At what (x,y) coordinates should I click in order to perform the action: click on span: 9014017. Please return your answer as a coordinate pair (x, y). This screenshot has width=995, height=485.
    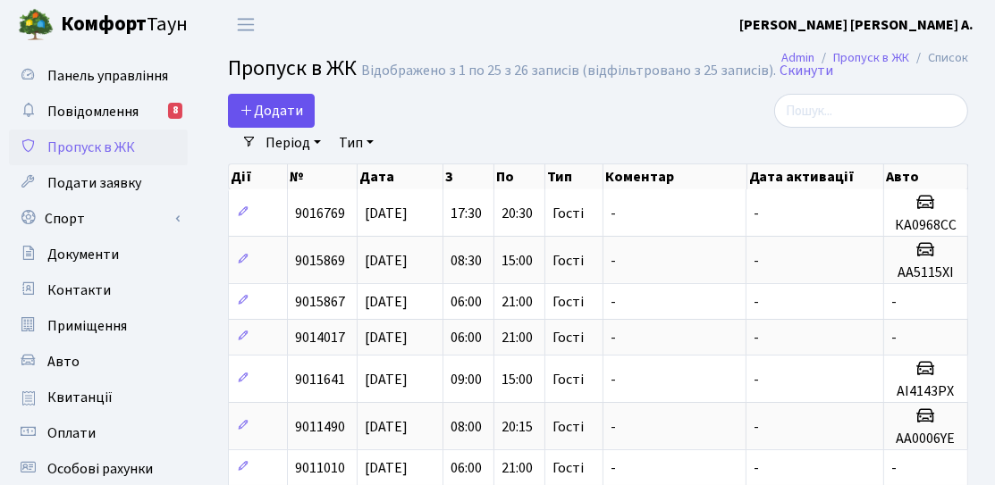
    Looking at the image, I should click on (320, 338).